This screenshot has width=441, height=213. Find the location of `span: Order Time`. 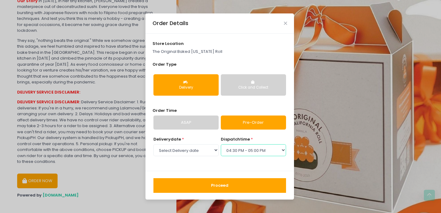

span: Order Time is located at coordinates (164, 111).